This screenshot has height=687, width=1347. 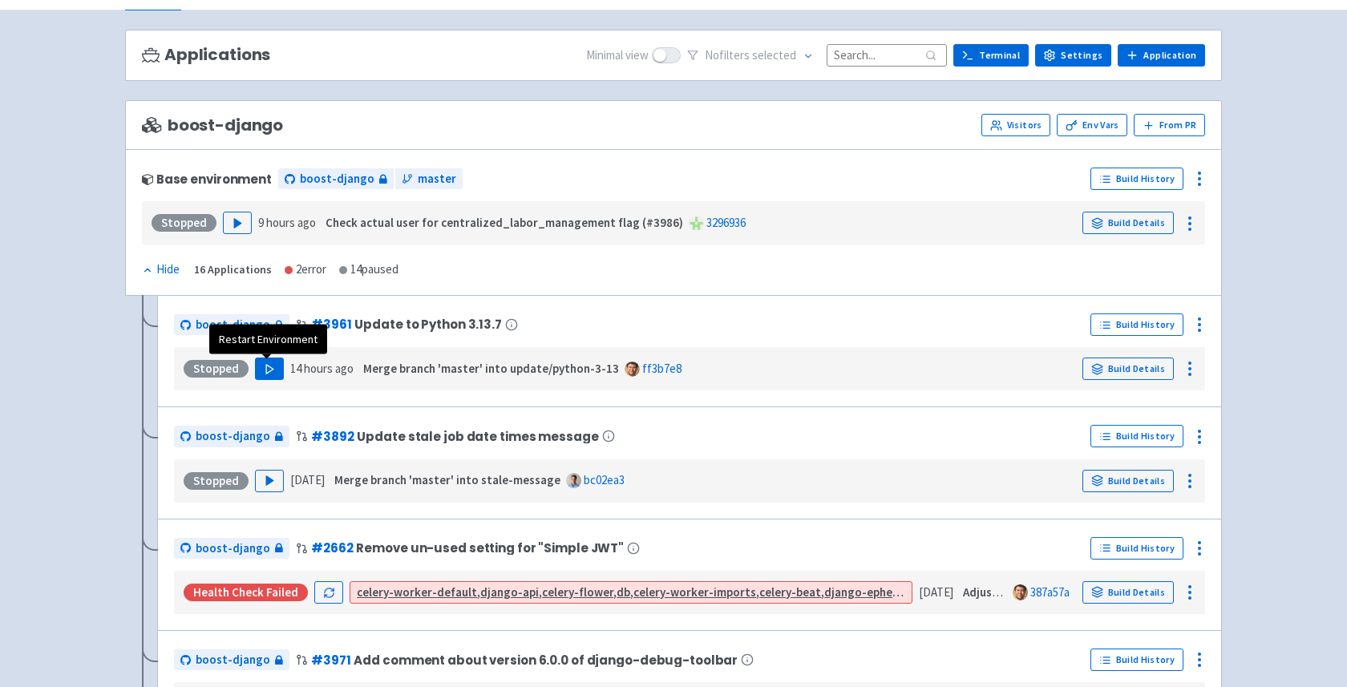 What do you see at coordinates (790, 592) in the screenshot?
I see `strong: celery-beat` at bounding box center [790, 592].